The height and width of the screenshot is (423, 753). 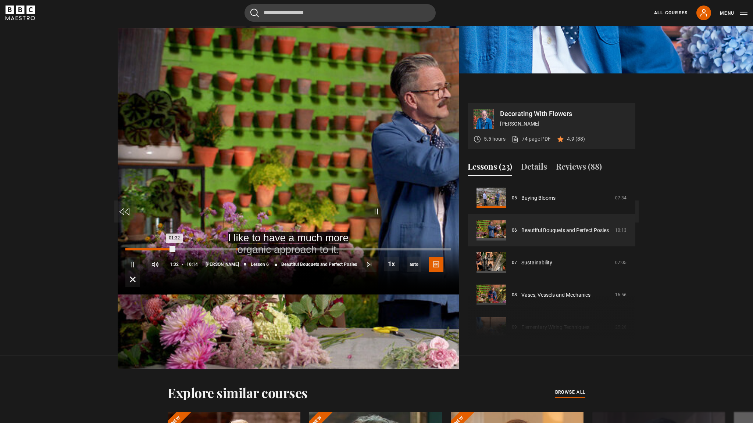 What do you see at coordinates (565, 114) in the screenshot?
I see `p: Decorating With Flowers` at bounding box center [565, 114].